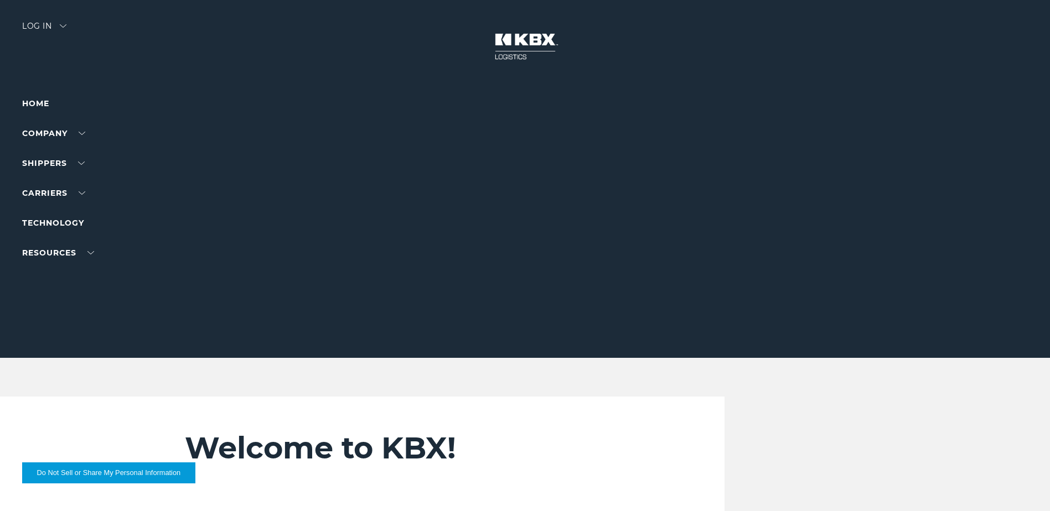 This screenshot has height=511, width=1050. I want to click on a: RESOURCES, so click(58, 253).